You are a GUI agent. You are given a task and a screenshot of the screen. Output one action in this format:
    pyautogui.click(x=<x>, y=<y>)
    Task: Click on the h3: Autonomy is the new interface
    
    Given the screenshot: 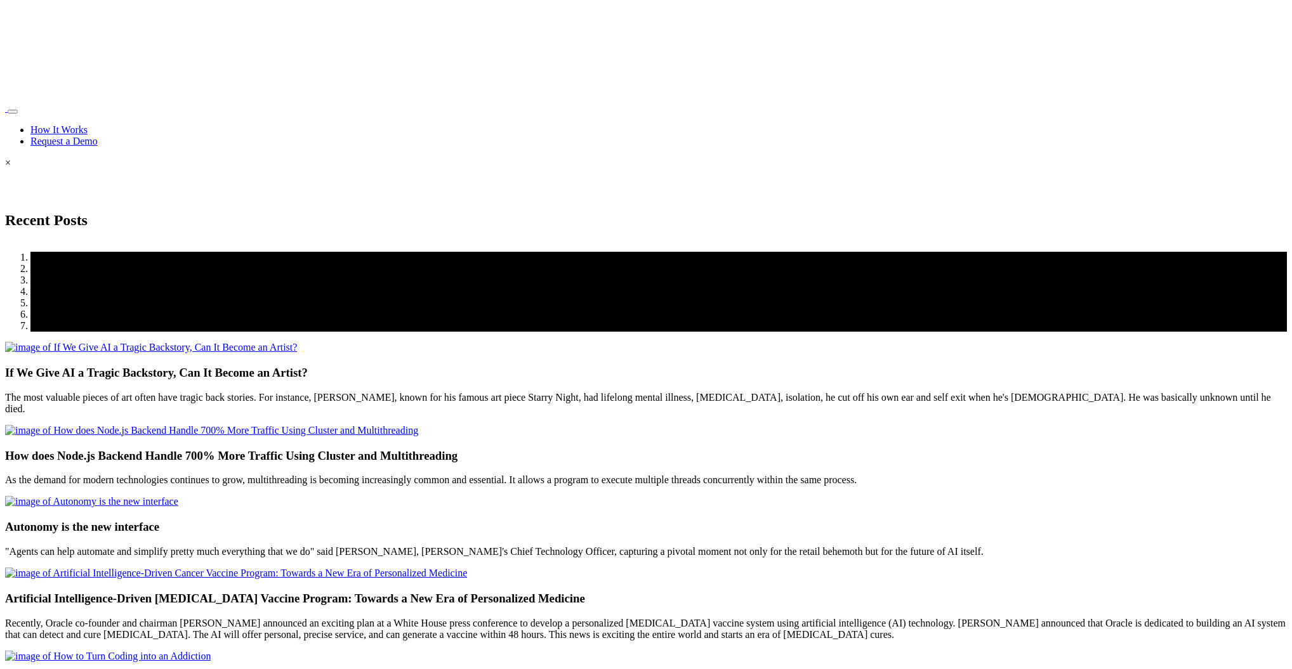 What is the action you would take?
    pyautogui.click(x=646, y=527)
    